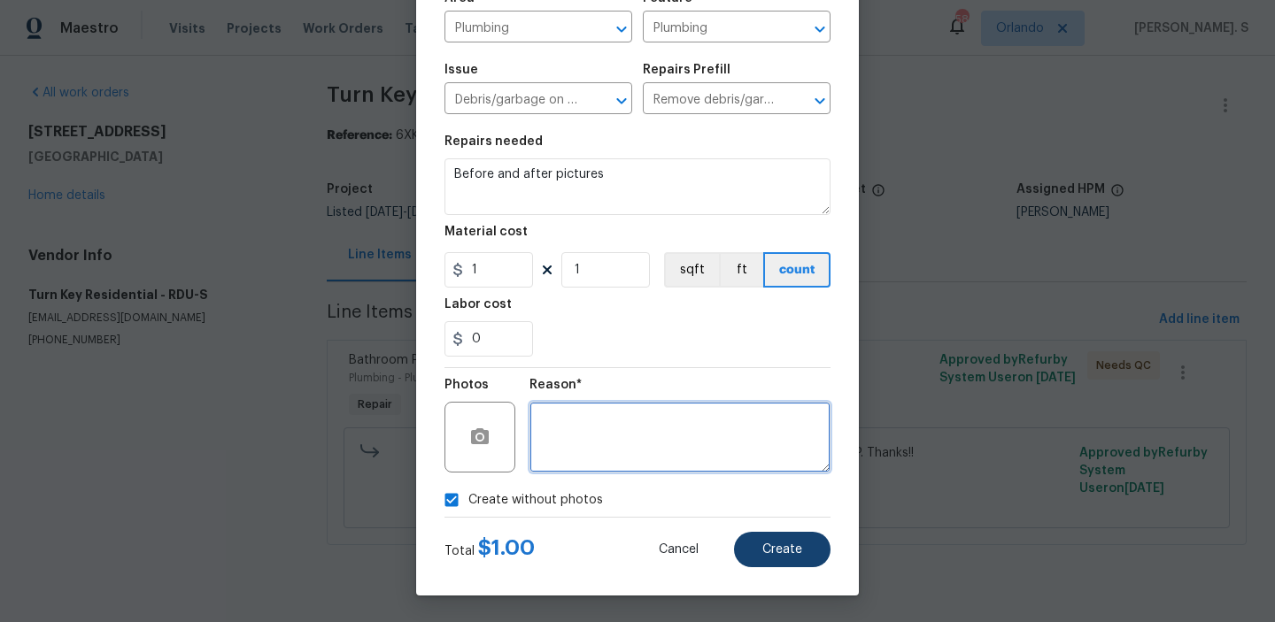 The height and width of the screenshot is (622, 1275). I want to click on span: Create without photos, so click(536, 500).